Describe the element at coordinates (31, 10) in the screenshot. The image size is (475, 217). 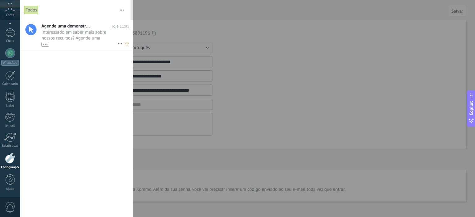
I see `div: Todos` at that location.